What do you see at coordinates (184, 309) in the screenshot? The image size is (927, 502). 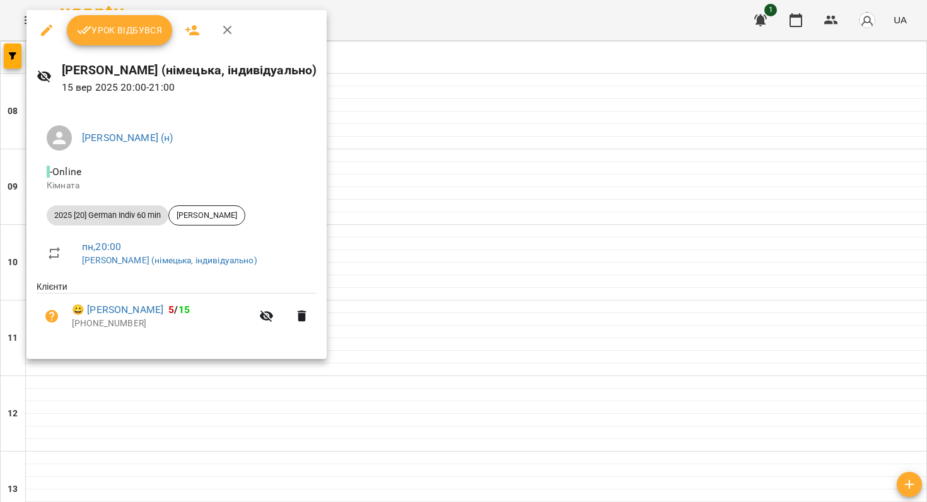 I see `span: 15` at bounding box center [184, 309].